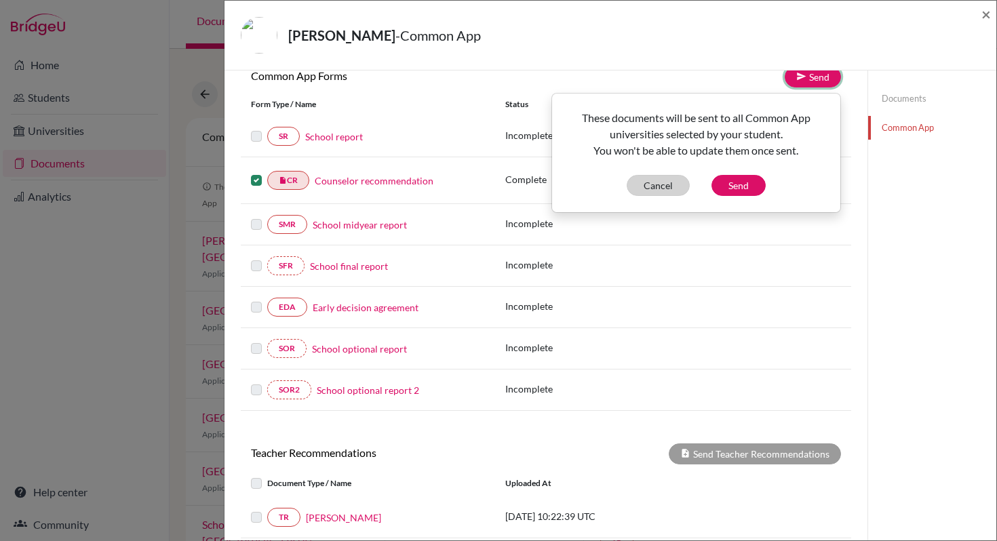 This screenshot has width=997, height=541. Describe the element at coordinates (812, 77) in the screenshot. I see `a: Send` at that location.